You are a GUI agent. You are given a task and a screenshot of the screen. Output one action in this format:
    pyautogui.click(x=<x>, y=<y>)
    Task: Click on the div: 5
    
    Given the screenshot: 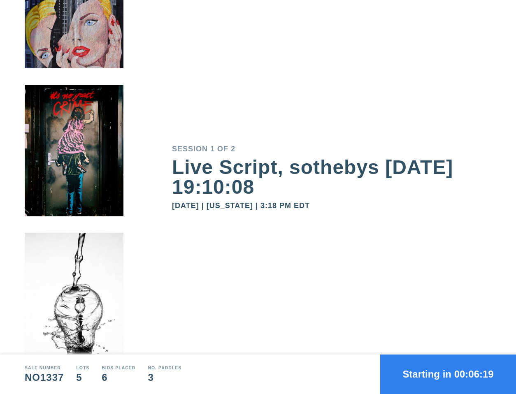 What is the action you would take?
    pyautogui.click(x=83, y=378)
    